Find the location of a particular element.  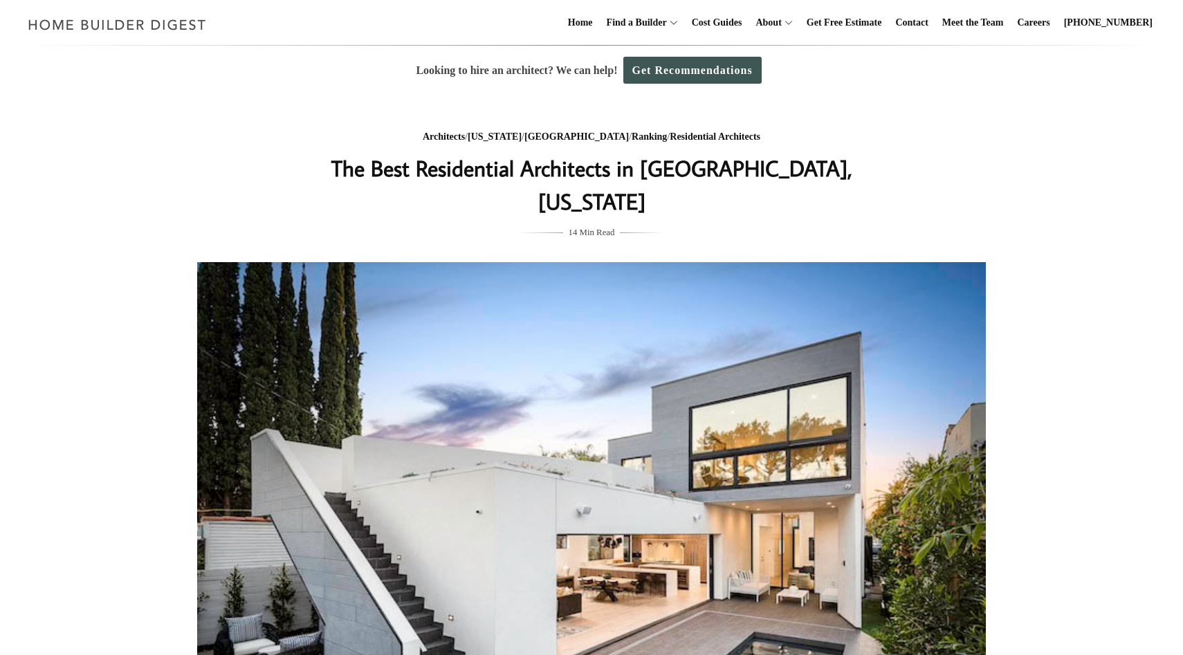

a: Meet the Team is located at coordinates (973, 23).